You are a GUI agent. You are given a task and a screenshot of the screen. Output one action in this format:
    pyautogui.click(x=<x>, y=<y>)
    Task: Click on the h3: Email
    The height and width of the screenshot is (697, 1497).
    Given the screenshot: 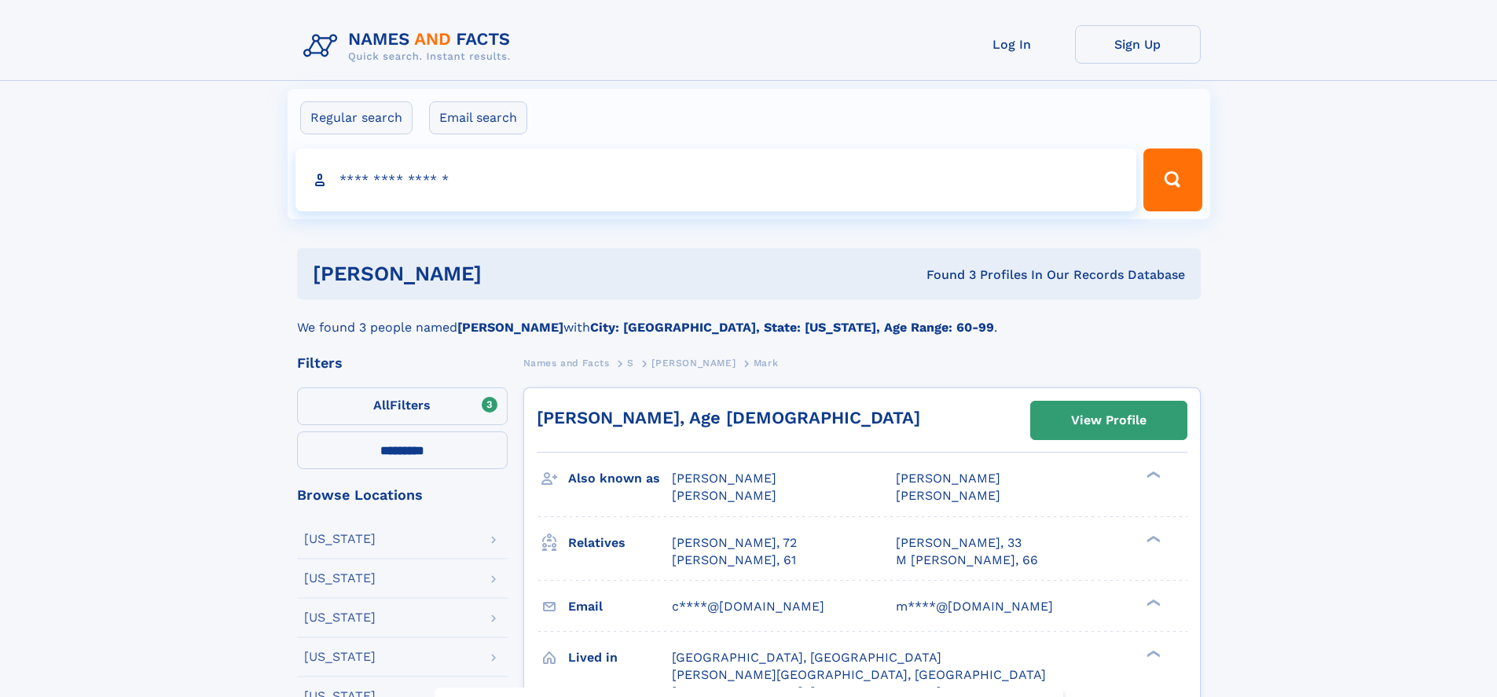 What is the action you would take?
    pyautogui.click(x=620, y=607)
    